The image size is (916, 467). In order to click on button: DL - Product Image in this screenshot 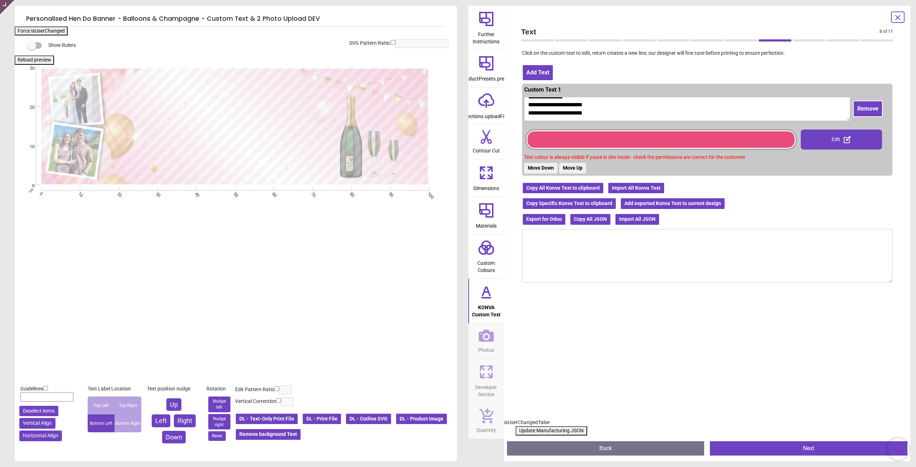, I will do `click(422, 419)`.